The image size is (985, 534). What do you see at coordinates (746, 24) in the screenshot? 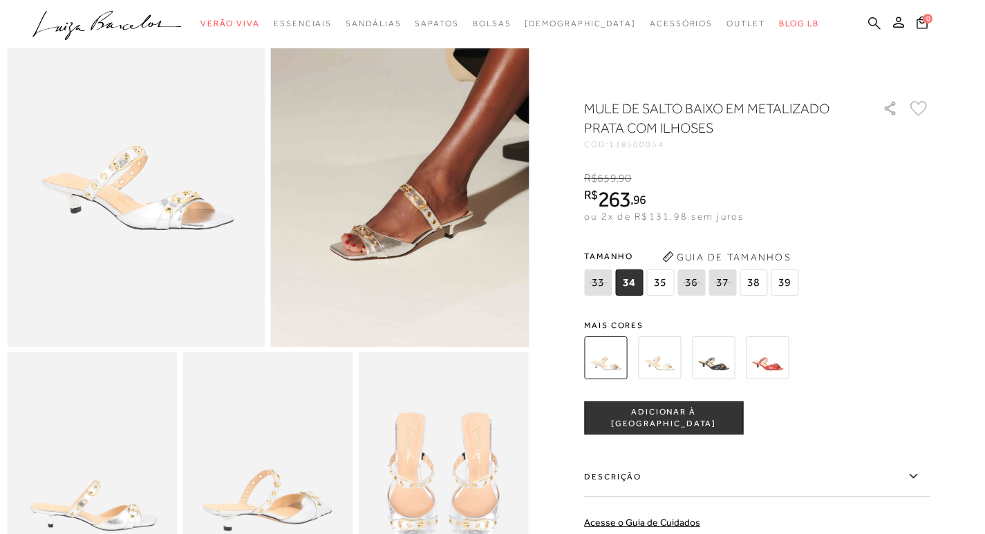
I see `span: Outlet` at bounding box center [746, 24].